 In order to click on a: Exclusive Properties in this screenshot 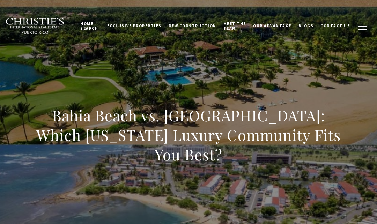, I will do `click(134, 26)`.